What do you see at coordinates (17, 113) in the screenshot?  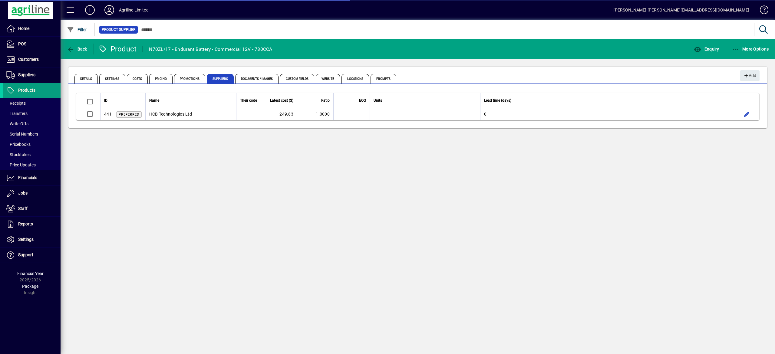 I see `span: Transfers` at bounding box center [17, 113].